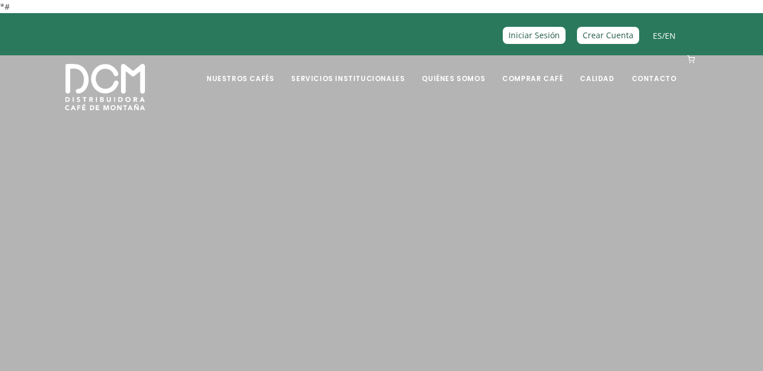 The height and width of the screenshot is (371, 763). What do you see at coordinates (534, 35) in the screenshot?
I see `a: Iniciar Sesión` at bounding box center [534, 35].